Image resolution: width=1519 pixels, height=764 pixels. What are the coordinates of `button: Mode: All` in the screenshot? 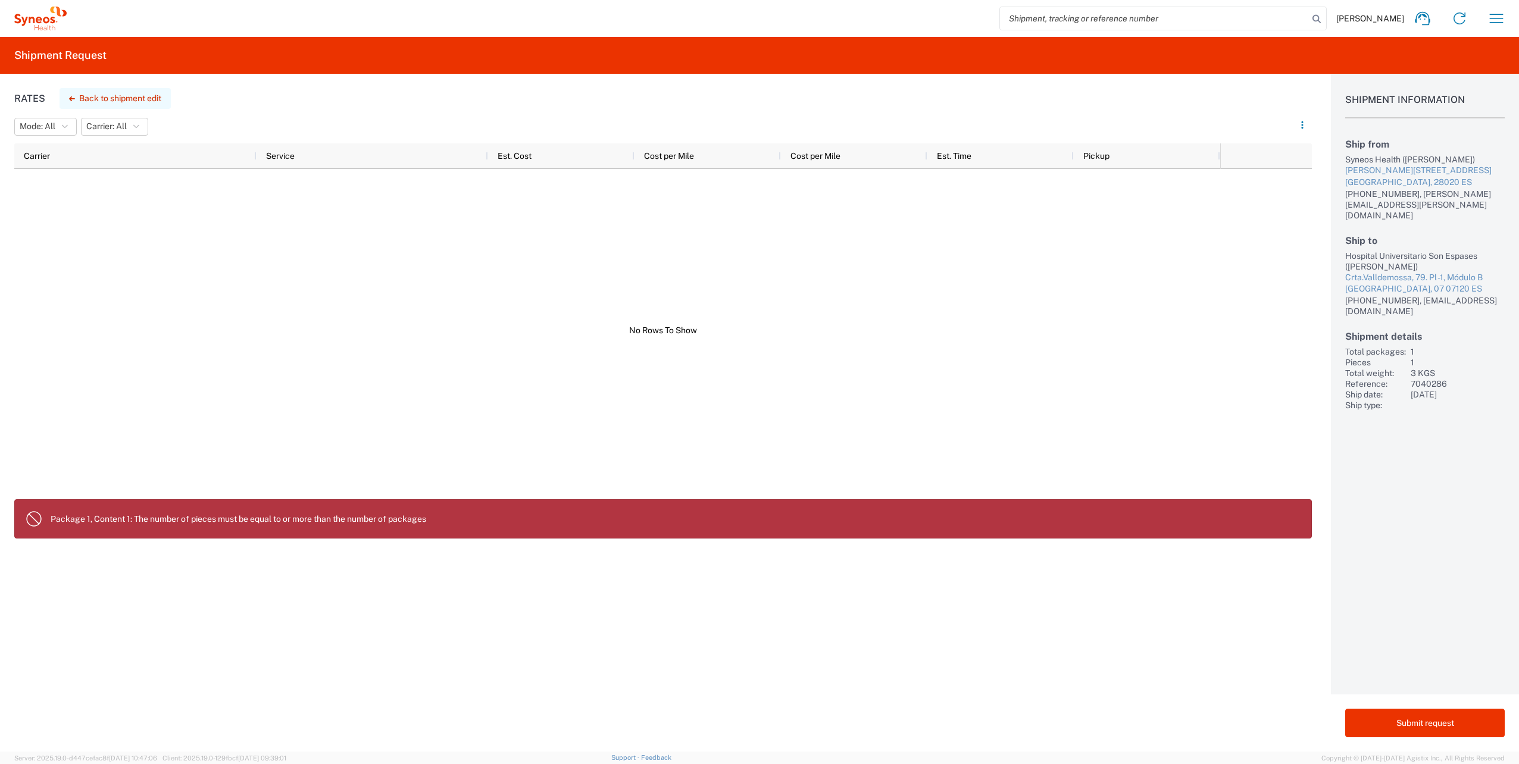 It's located at (45, 127).